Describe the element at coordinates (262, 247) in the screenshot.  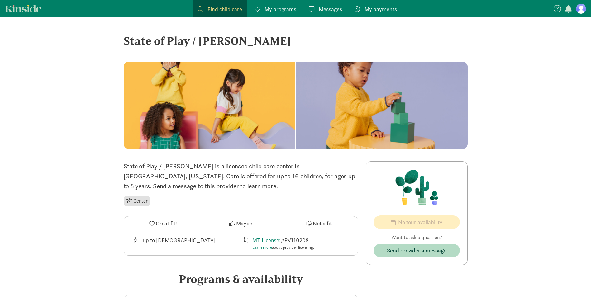
I see `a: Learn more` at that location.